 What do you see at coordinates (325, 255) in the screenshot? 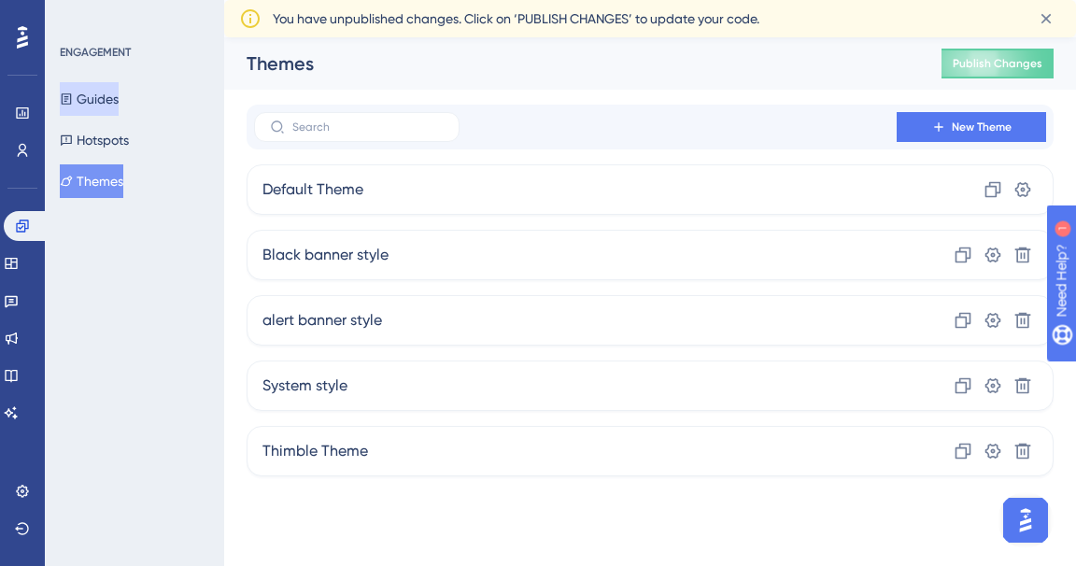
I see `span: Black banner style` at bounding box center [325, 255].